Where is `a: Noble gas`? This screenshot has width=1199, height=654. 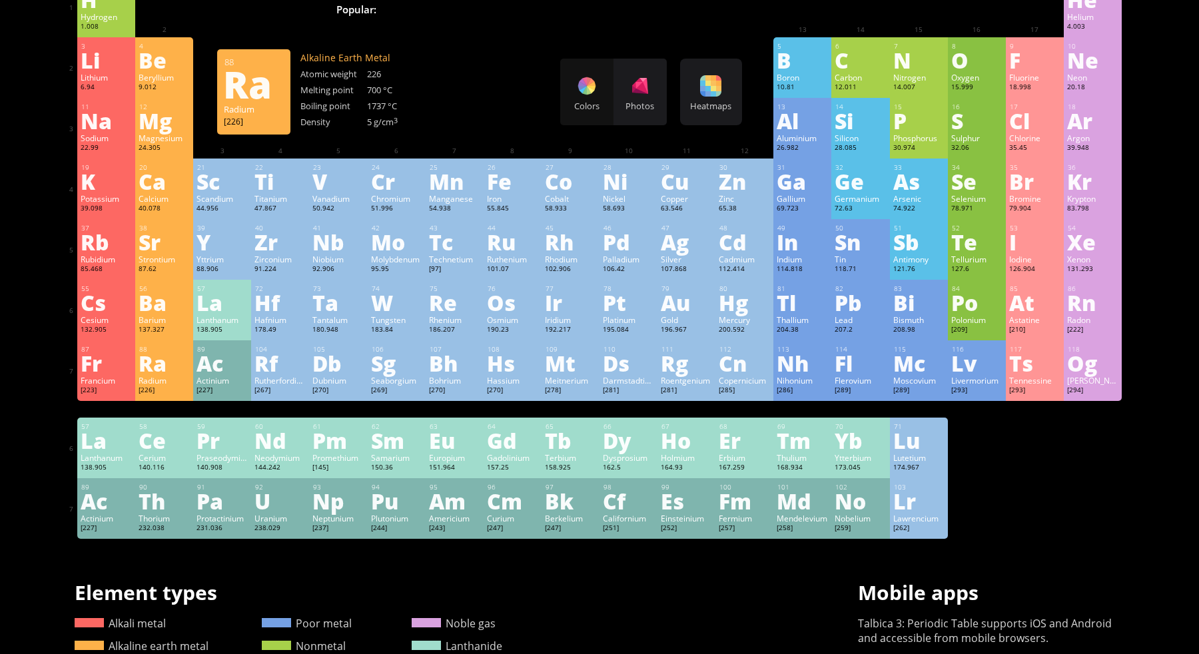 a: Noble gas is located at coordinates (454, 623).